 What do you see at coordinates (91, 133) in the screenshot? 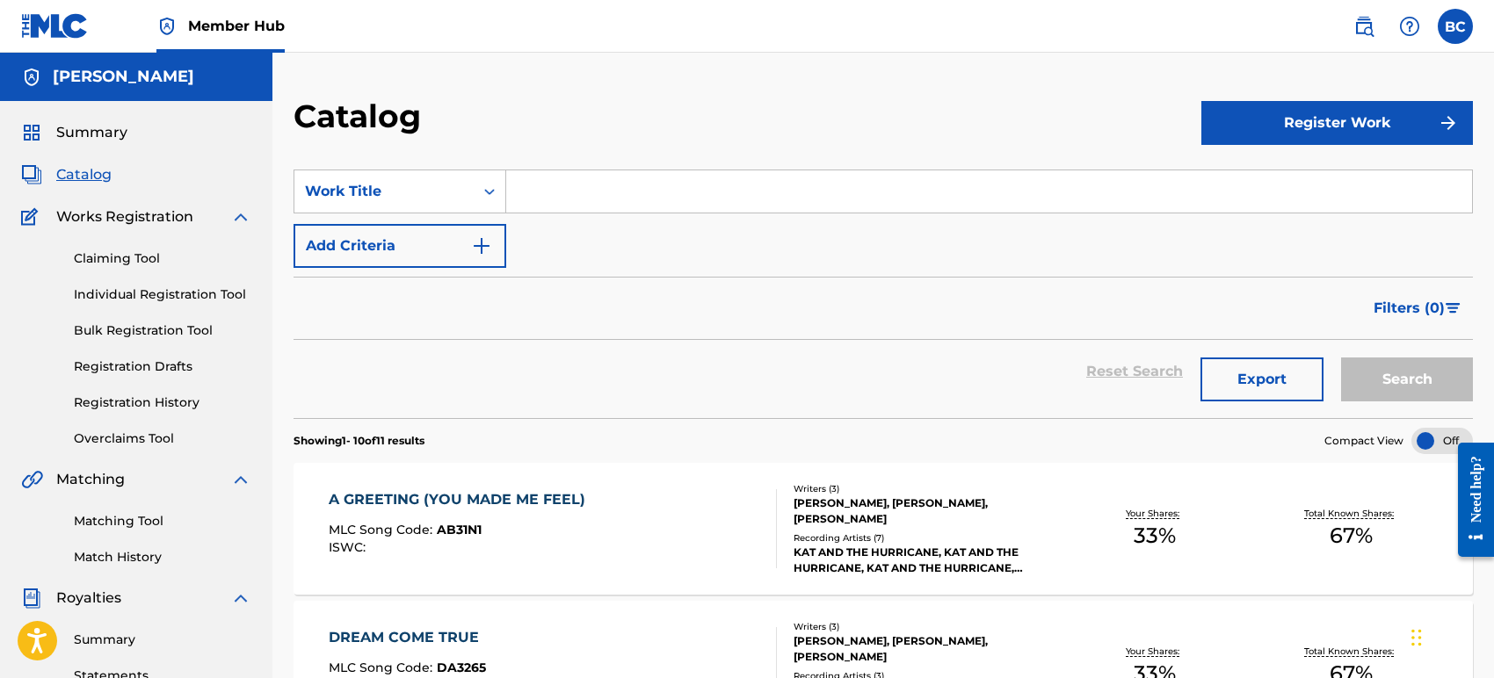
I see `span: Summary` at bounding box center [91, 133].